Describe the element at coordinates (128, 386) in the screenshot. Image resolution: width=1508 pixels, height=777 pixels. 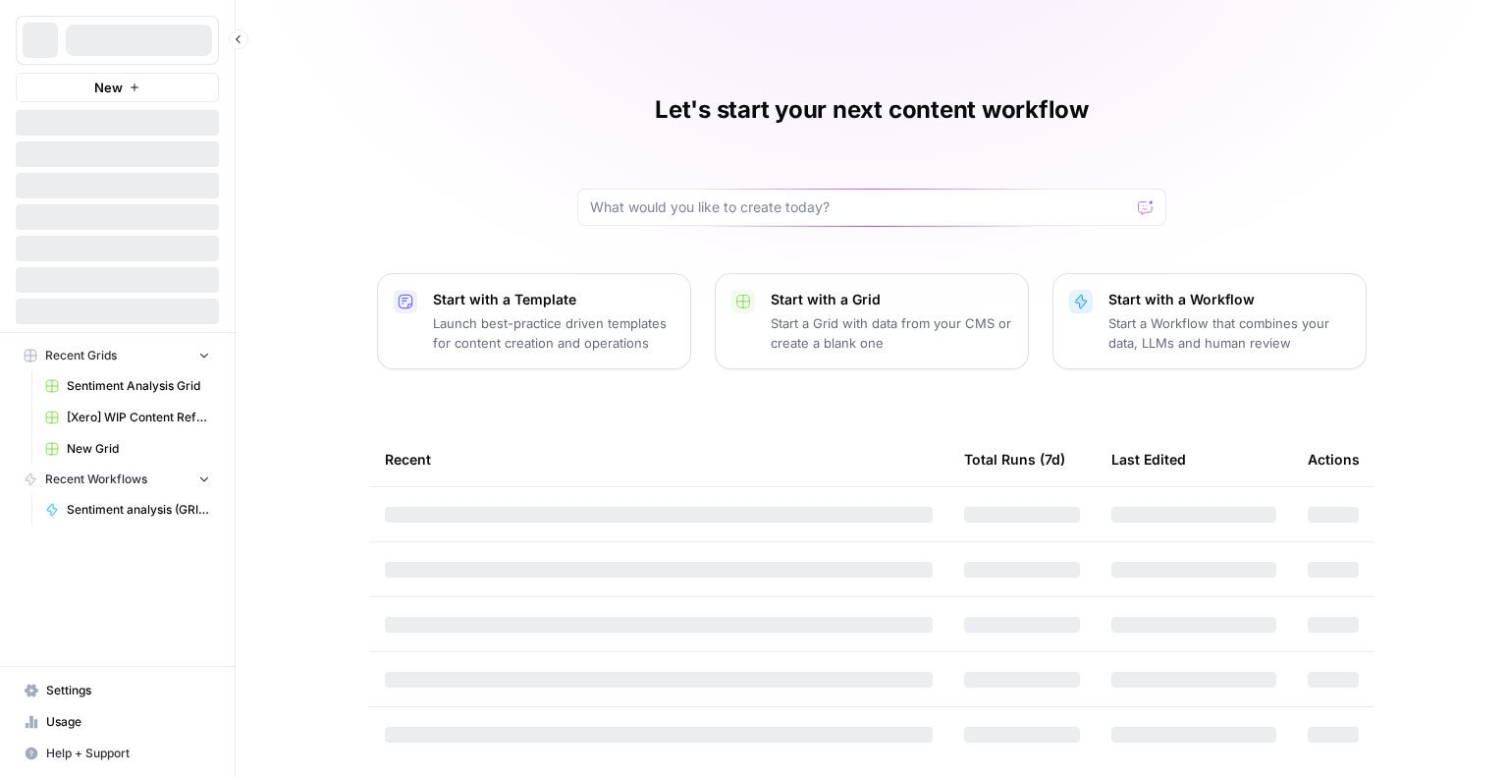
I see `a: Sentiment Analysis Grid` at that location.